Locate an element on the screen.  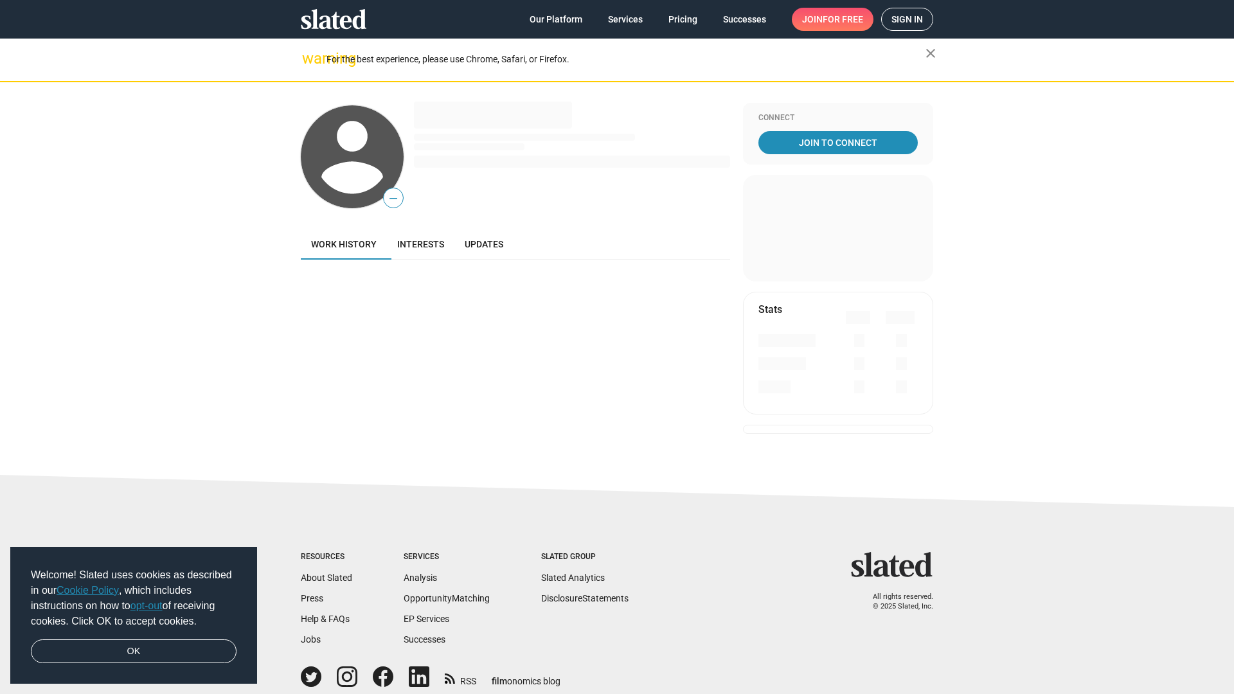
span: Interests is located at coordinates (420, 244).